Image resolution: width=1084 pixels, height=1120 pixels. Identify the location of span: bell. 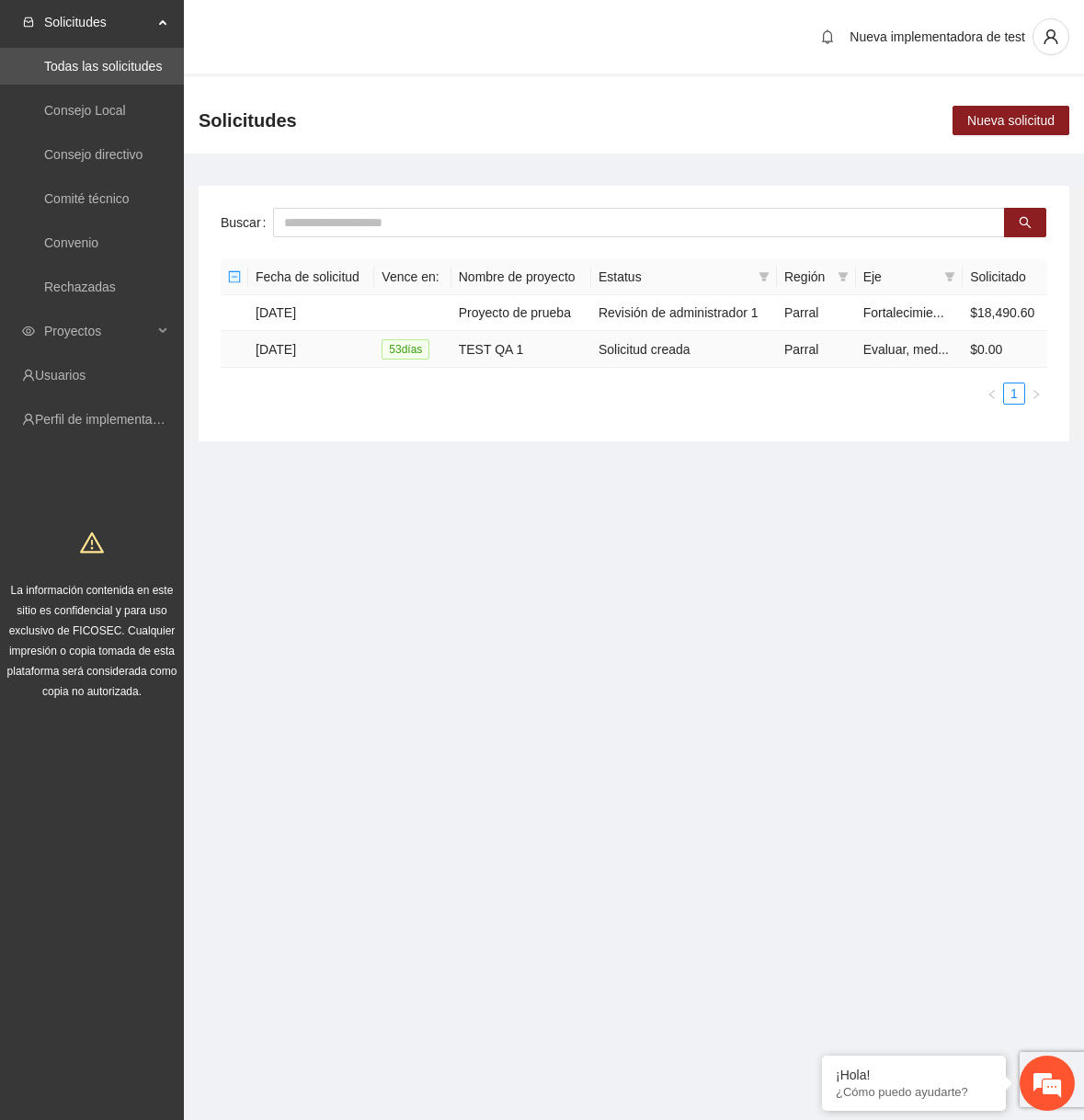
(827, 37).